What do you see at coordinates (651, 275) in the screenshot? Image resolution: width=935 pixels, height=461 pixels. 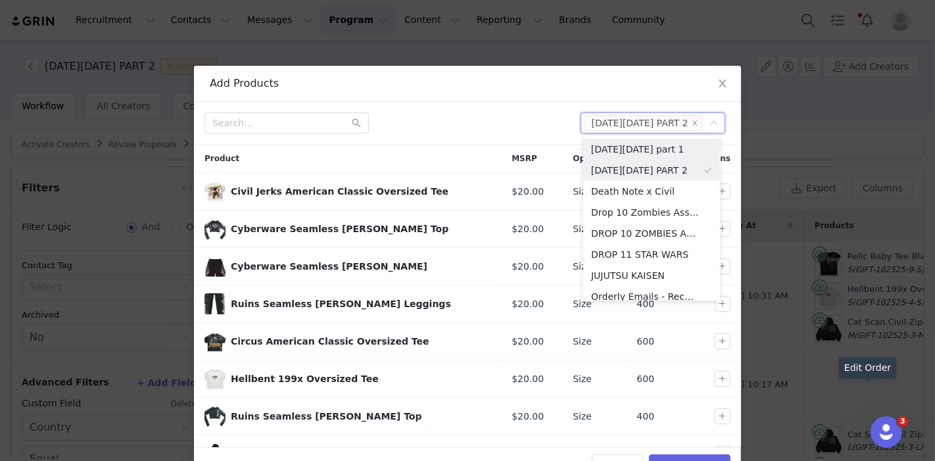 I see `li: JUJUTSU KAISEN` at bounding box center [651, 275].